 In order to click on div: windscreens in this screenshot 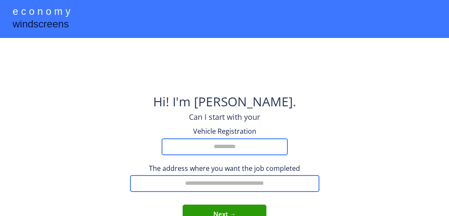, I will do `click(40, 25)`.